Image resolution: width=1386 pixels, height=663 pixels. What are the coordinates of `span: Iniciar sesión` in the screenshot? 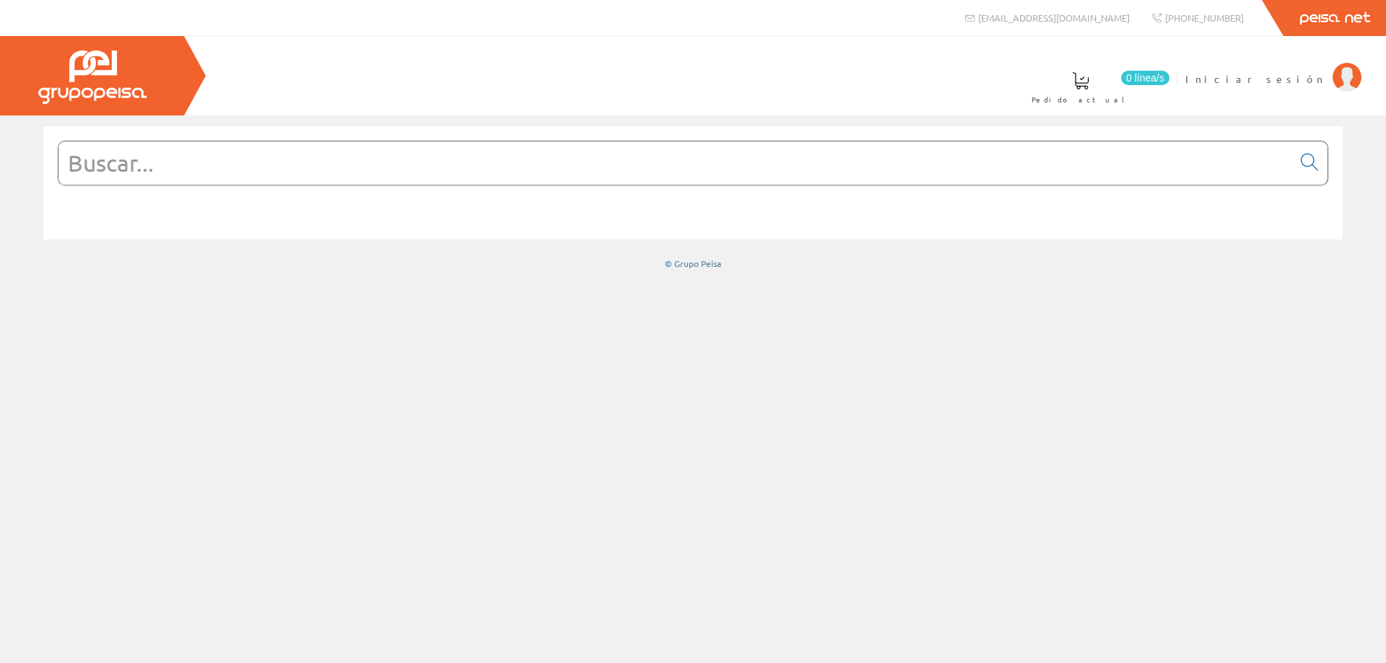 It's located at (1255, 79).